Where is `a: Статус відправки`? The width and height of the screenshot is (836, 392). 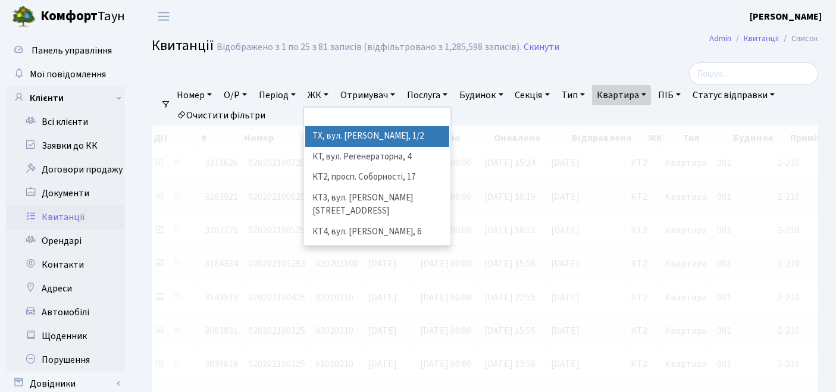
a: Статус відправки is located at coordinates (733, 95).